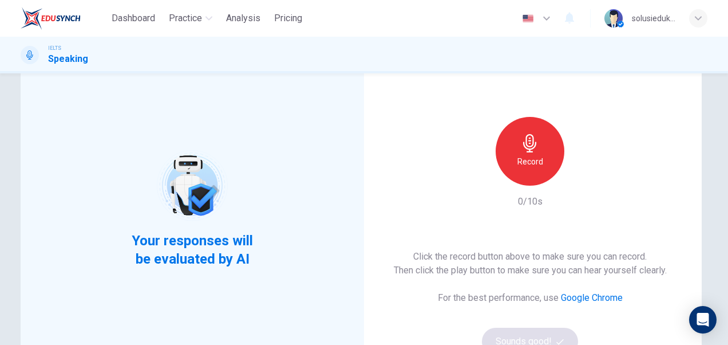 This screenshot has height=345, width=728. I want to click on button: Analysis, so click(243, 18).